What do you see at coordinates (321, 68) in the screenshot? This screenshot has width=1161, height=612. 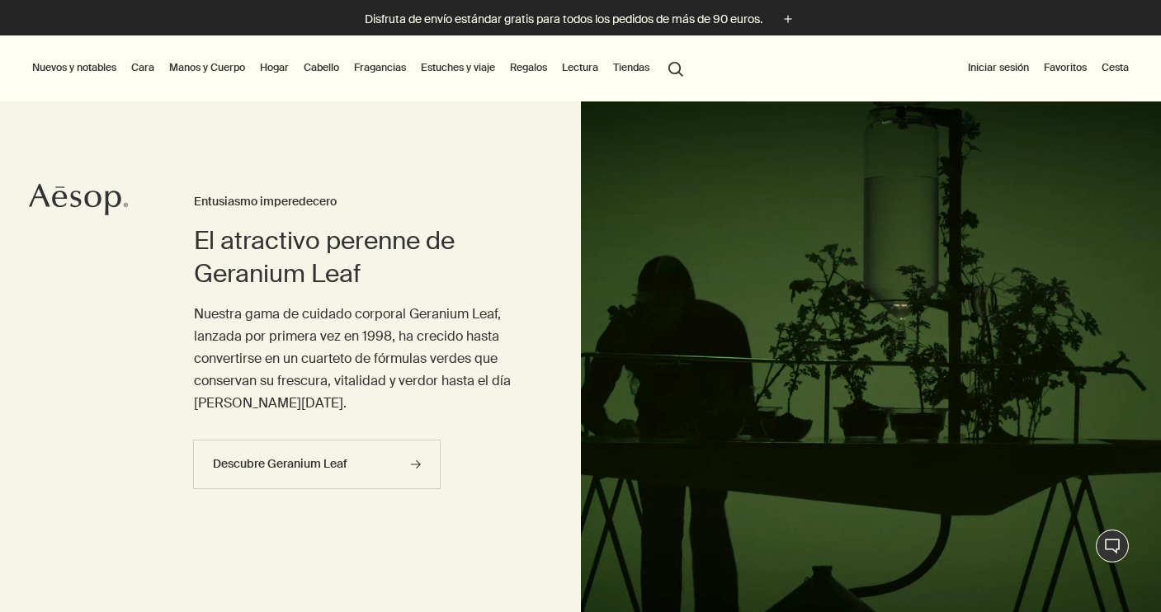 I see `a: Cabello` at bounding box center [321, 68].